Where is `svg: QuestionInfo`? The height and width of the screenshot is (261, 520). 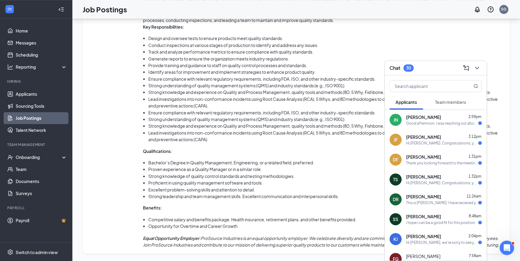
svg: QuestionInfo is located at coordinates (490, 9).